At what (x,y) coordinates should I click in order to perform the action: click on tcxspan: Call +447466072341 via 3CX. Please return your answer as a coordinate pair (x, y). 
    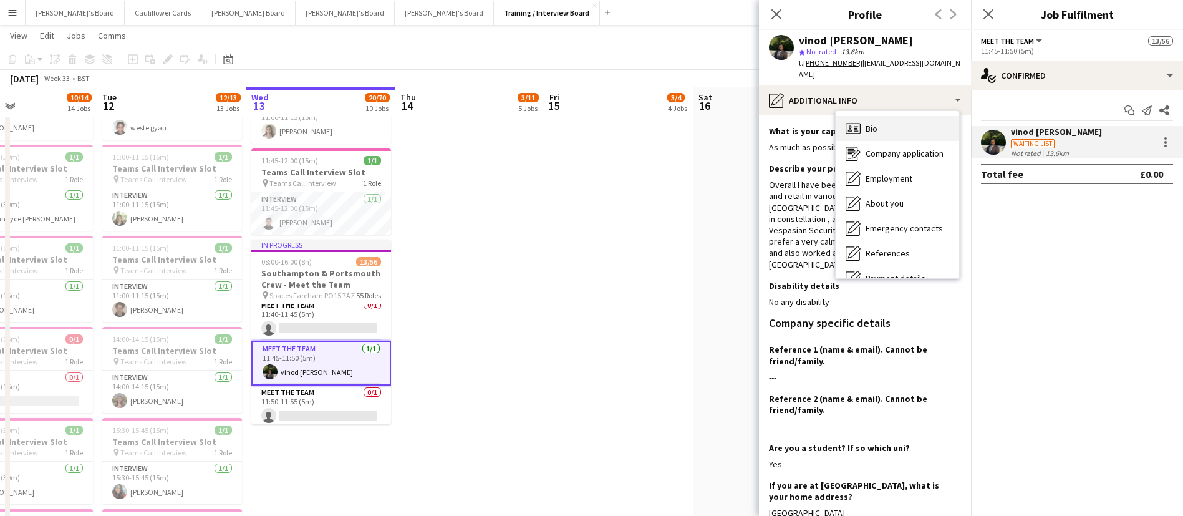
    Looking at the image, I should click on (833, 62).